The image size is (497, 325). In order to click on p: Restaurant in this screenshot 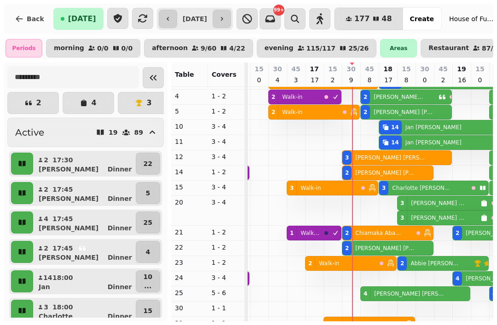, I will do `click(448, 48)`.